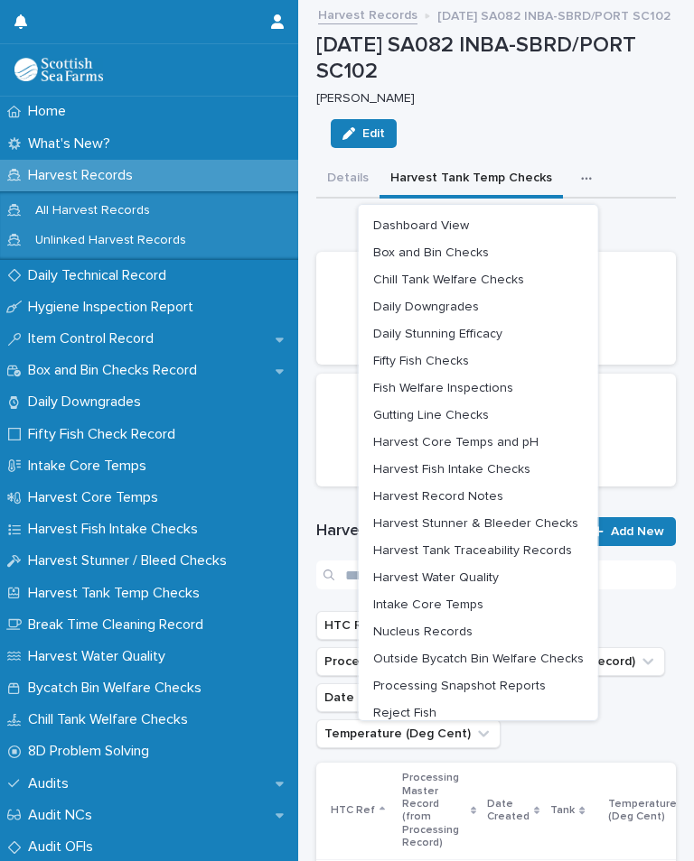  What do you see at coordinates (642, 811) in the screenshot?
I see `p: Temperature (Deg Cent)` at bounding box center [642, 811].